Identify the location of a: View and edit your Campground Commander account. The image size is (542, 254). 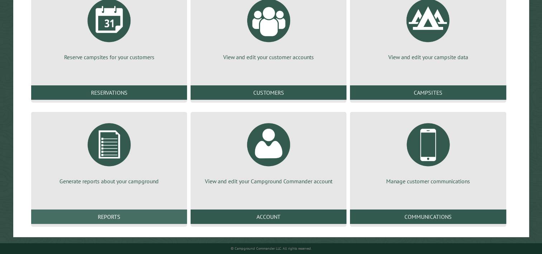
(268, 151).